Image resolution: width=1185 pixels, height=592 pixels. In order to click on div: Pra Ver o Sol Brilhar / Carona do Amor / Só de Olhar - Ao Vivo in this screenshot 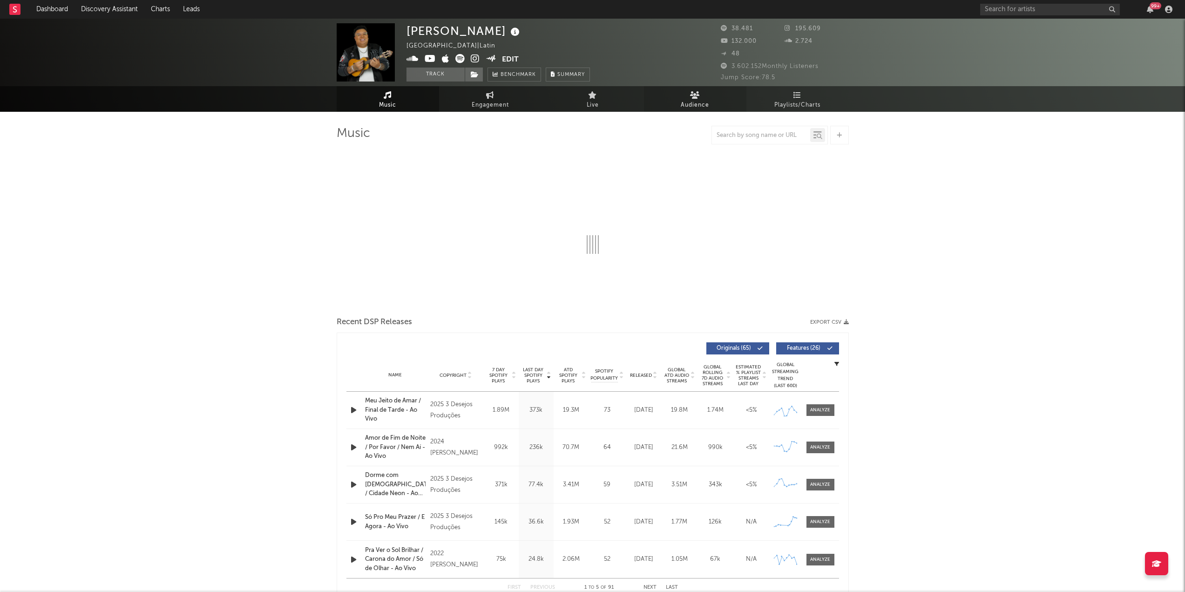, I will do `click(395, 559)`.